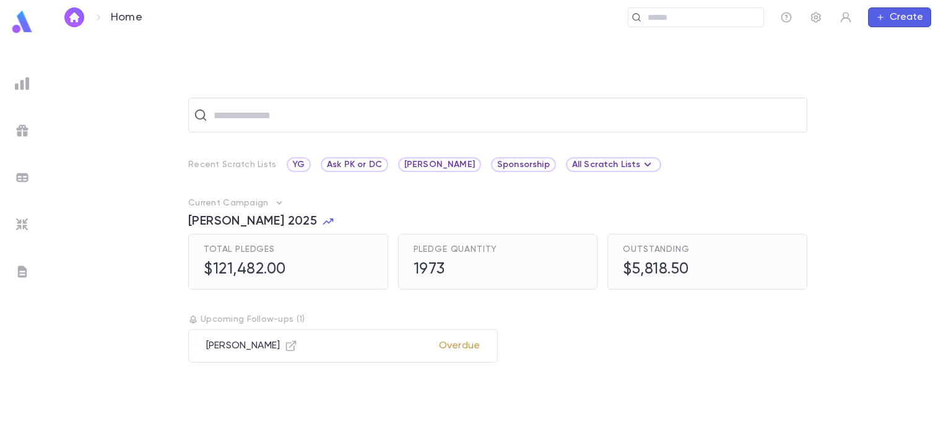  Describe the element at coordinates (22, 272) in the screenshot. I see `img: letters_grey.7941b92b52307dd3b8a917253454ce1c.svg` at that location.